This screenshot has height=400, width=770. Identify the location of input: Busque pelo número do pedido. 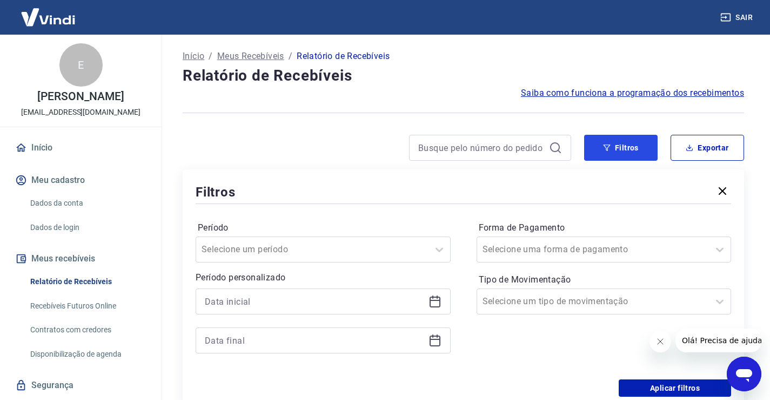
(482, 148).